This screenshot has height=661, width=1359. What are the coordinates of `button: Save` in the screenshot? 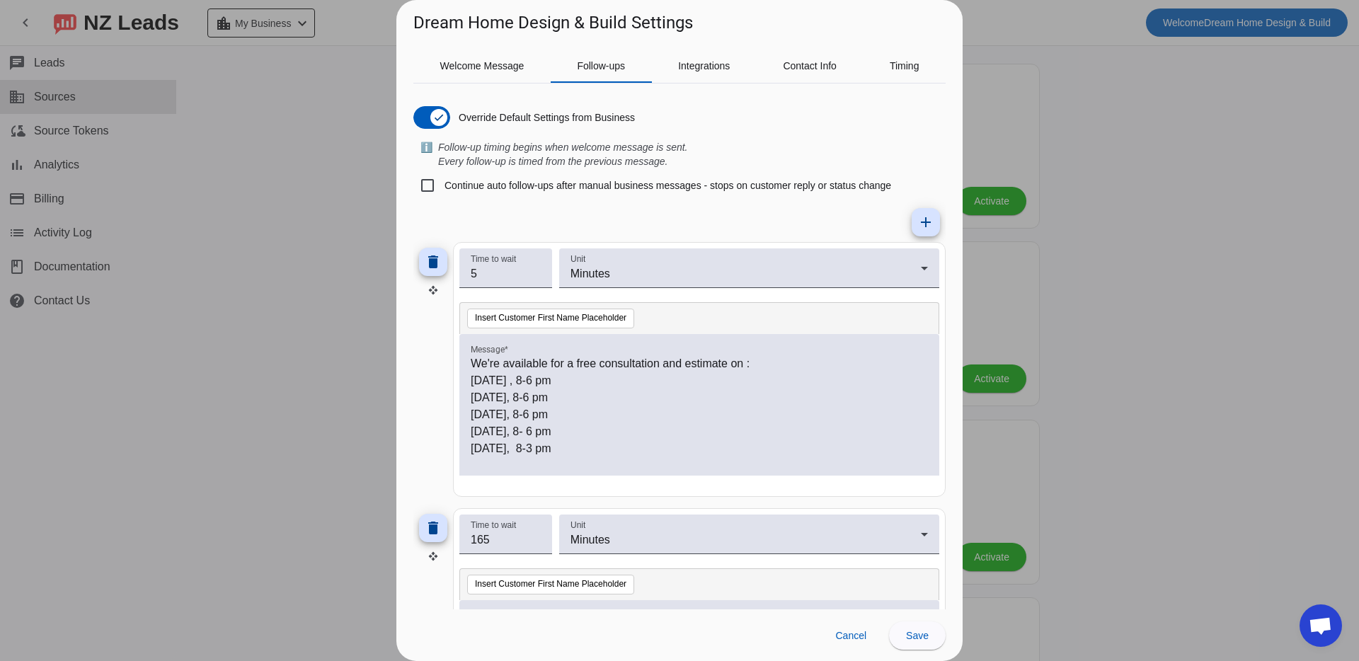 It's located at (917, 636).